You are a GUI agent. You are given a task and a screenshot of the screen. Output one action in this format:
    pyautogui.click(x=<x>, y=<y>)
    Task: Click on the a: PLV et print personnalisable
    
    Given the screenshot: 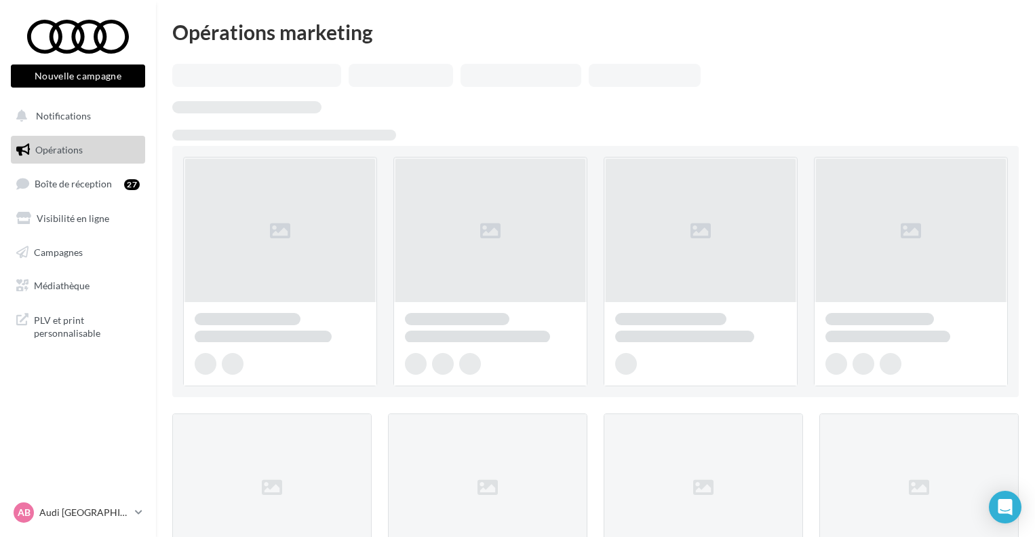 What is the action you would take?
    pyautogui.click(x=78, y=325)
    